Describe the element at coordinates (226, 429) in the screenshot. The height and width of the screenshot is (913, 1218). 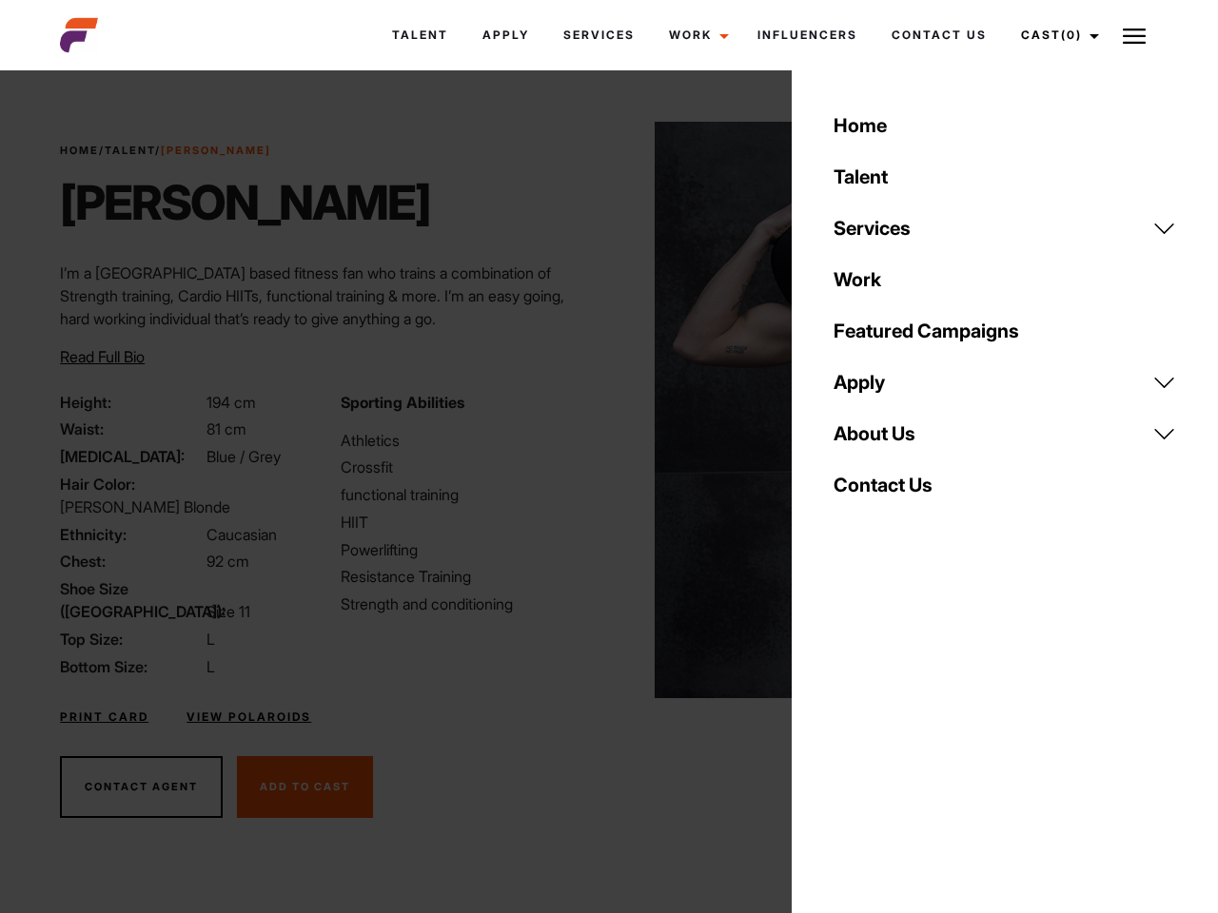
I see `span: 81 cm` at that location.